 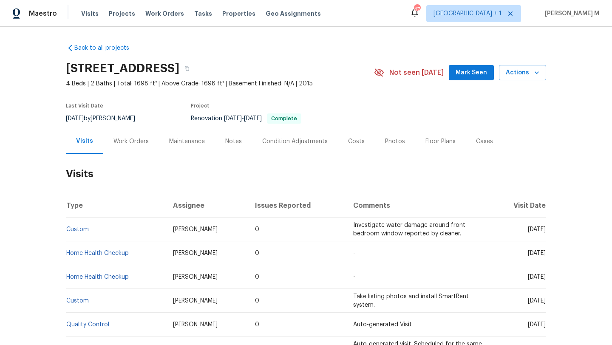 What do you see at coordinates (90, 14) in the screenshot?
I see `span: Visits` at bounding box center [90, 14].